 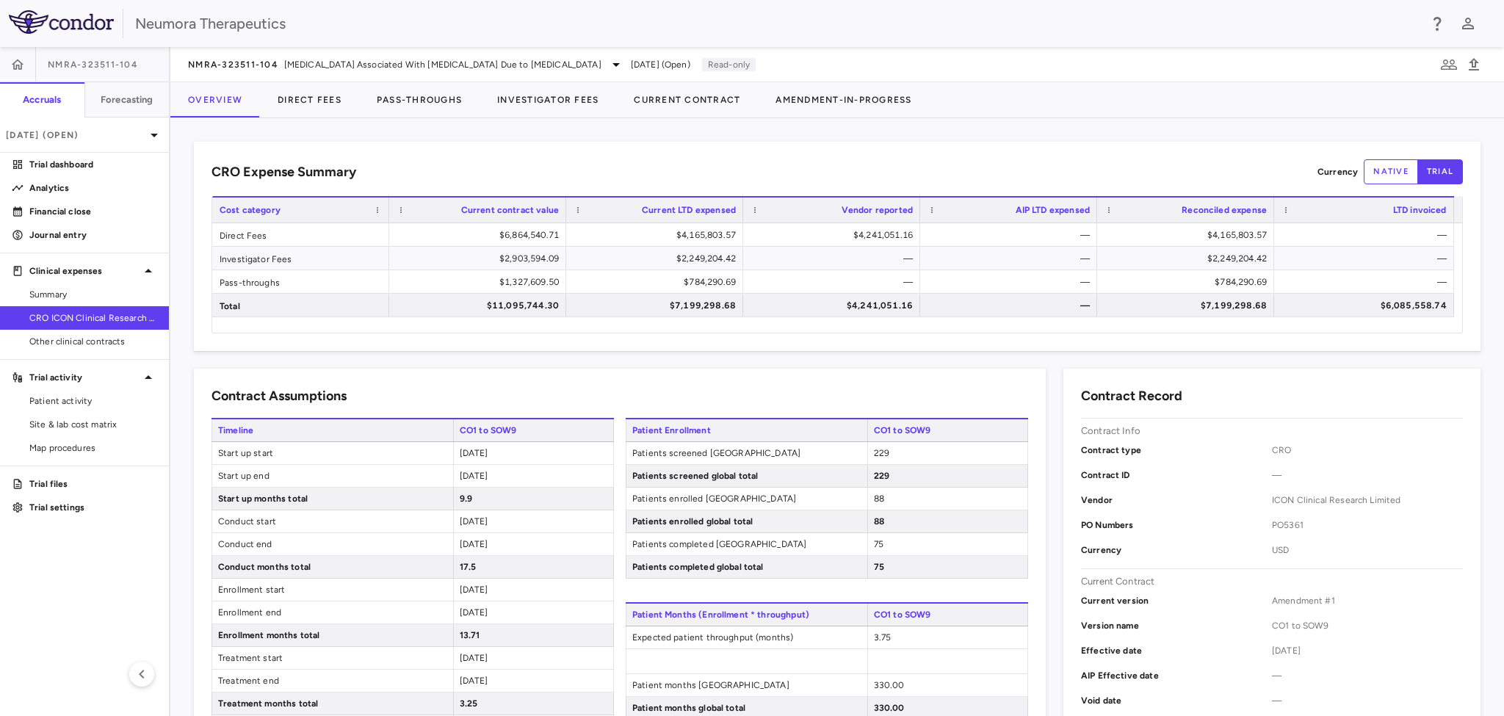 What do you see at coordinates (1367, 500) in the screenshot?
I see `span: ICON Clinical Research Limited` at bounding box center [1367, 500].